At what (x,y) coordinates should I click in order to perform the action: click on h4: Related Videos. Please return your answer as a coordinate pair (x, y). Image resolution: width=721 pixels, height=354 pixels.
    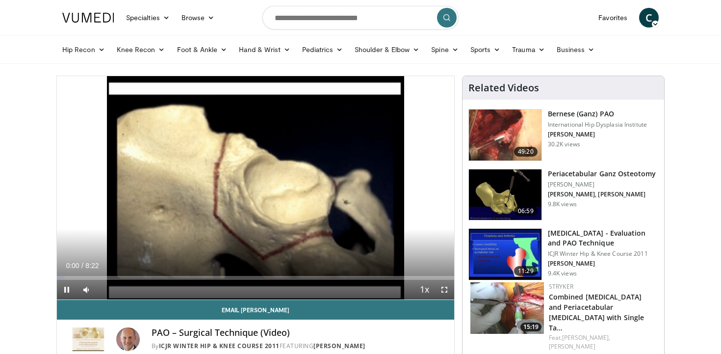
    Looking at the image, I should click on (504, 88).